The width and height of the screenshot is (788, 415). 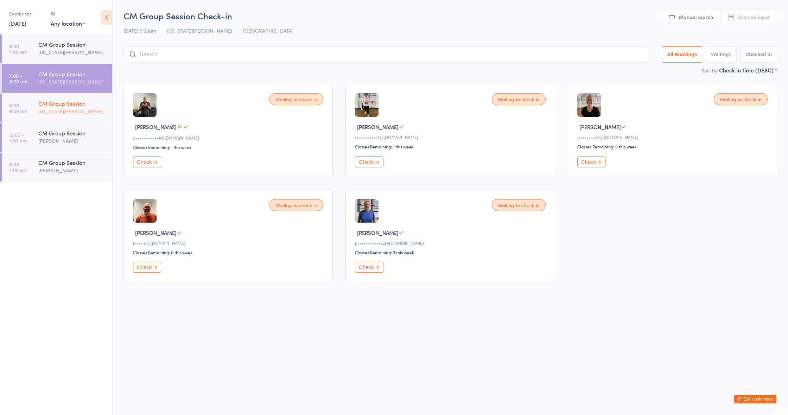 I want to click on div: Check in time (DESC), so click(x=748, y=70).